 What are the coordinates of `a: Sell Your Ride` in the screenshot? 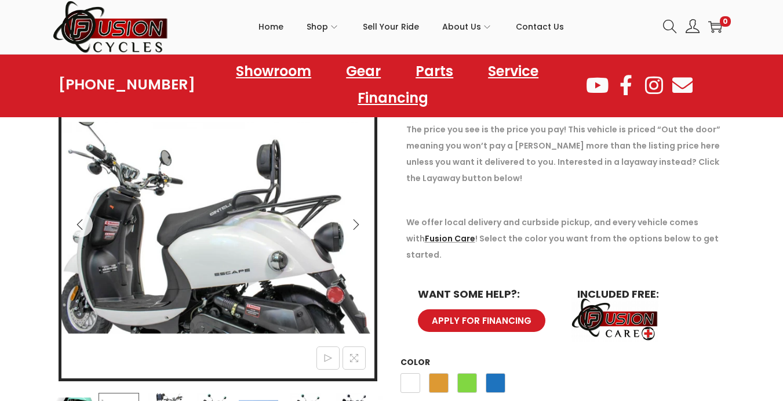 It's located at (391, 27).